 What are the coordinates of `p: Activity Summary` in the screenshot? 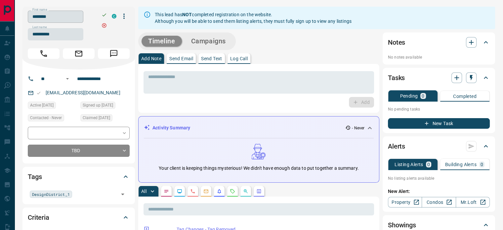 It's located at (171, 128).